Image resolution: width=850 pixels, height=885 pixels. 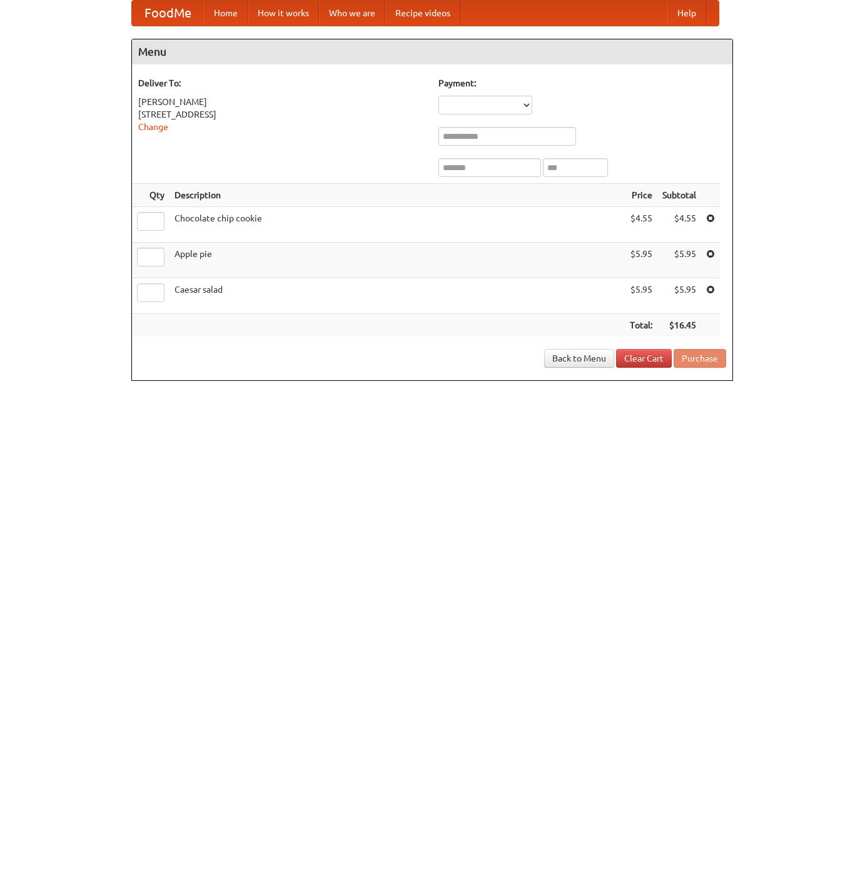 I want to click on a: Recipe videos, so click(x=423, y=13).